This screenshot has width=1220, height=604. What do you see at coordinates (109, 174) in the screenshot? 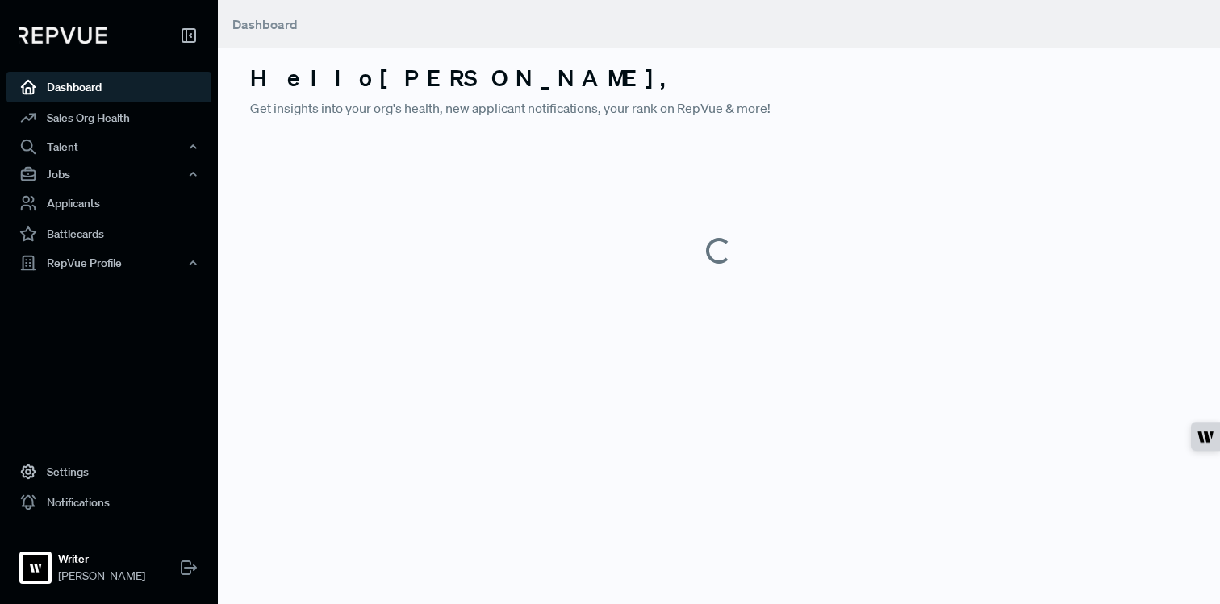
I see `div: Jobs` at bounding box center [109, 174].